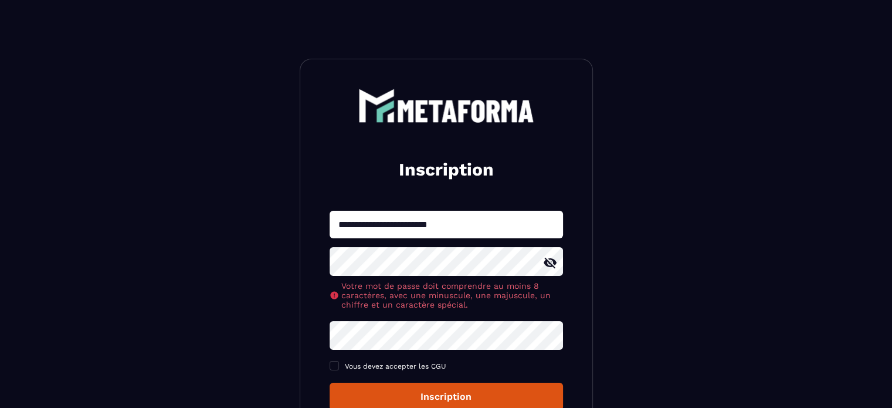 The height and width of the screenshot is (408, 892). Describe the element at coordinates (446, 396) in the screenshot. I see `div: Inscription` at that location.